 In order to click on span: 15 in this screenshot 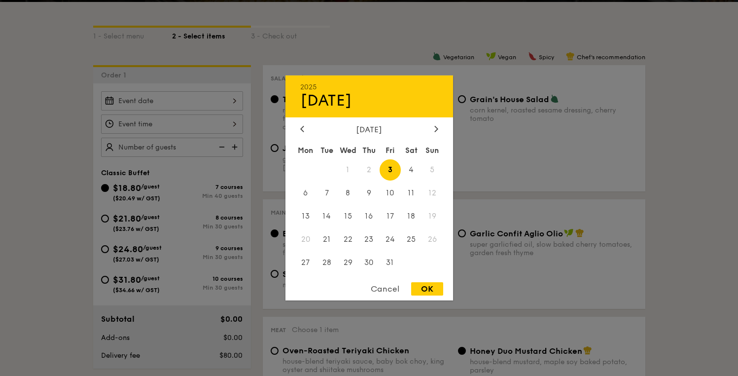, I will do `click(348, 216)`.